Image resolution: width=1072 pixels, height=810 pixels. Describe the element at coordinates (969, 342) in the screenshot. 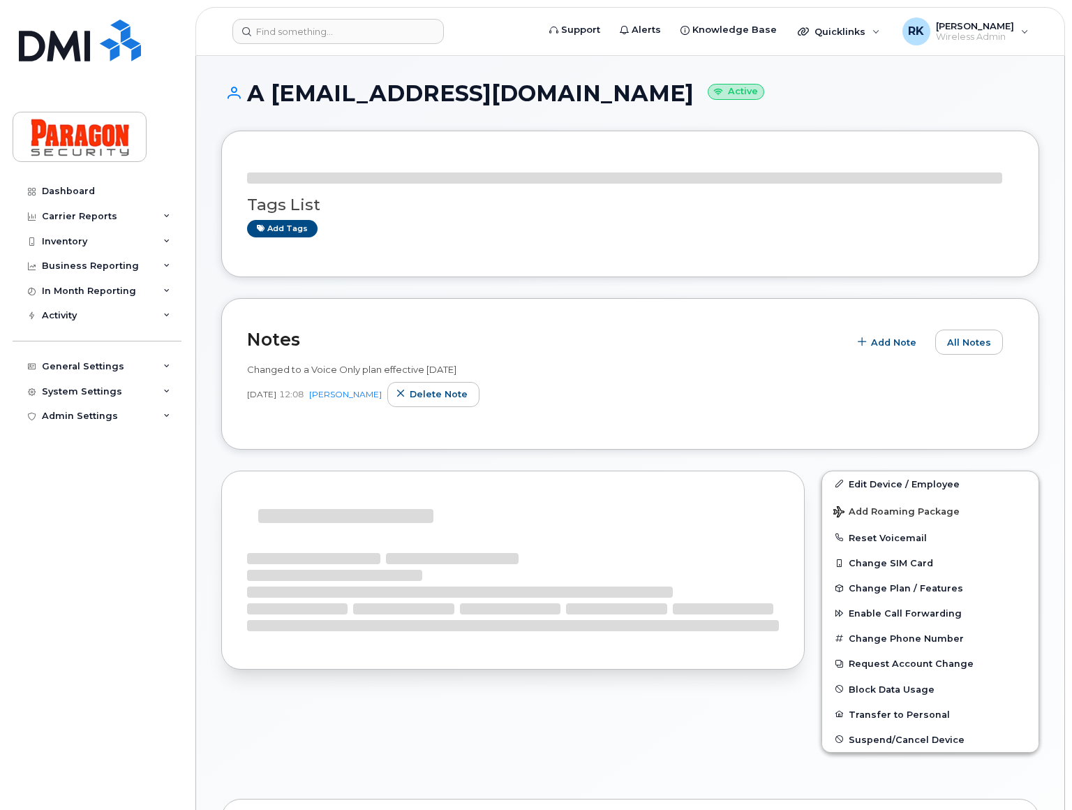

I see `button: All Notes` at that location.